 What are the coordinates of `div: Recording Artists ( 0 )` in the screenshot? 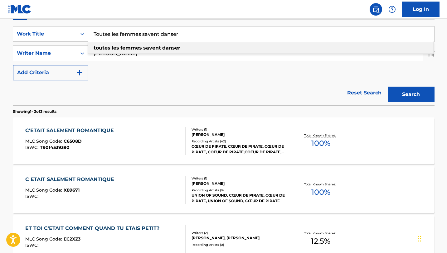 It's located at (239, 245).